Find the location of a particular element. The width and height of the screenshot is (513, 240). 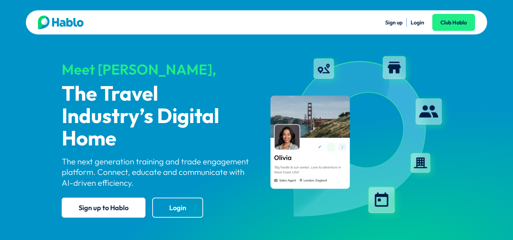

img: Hablo logo main 2 is located at coordinates (61, 22).